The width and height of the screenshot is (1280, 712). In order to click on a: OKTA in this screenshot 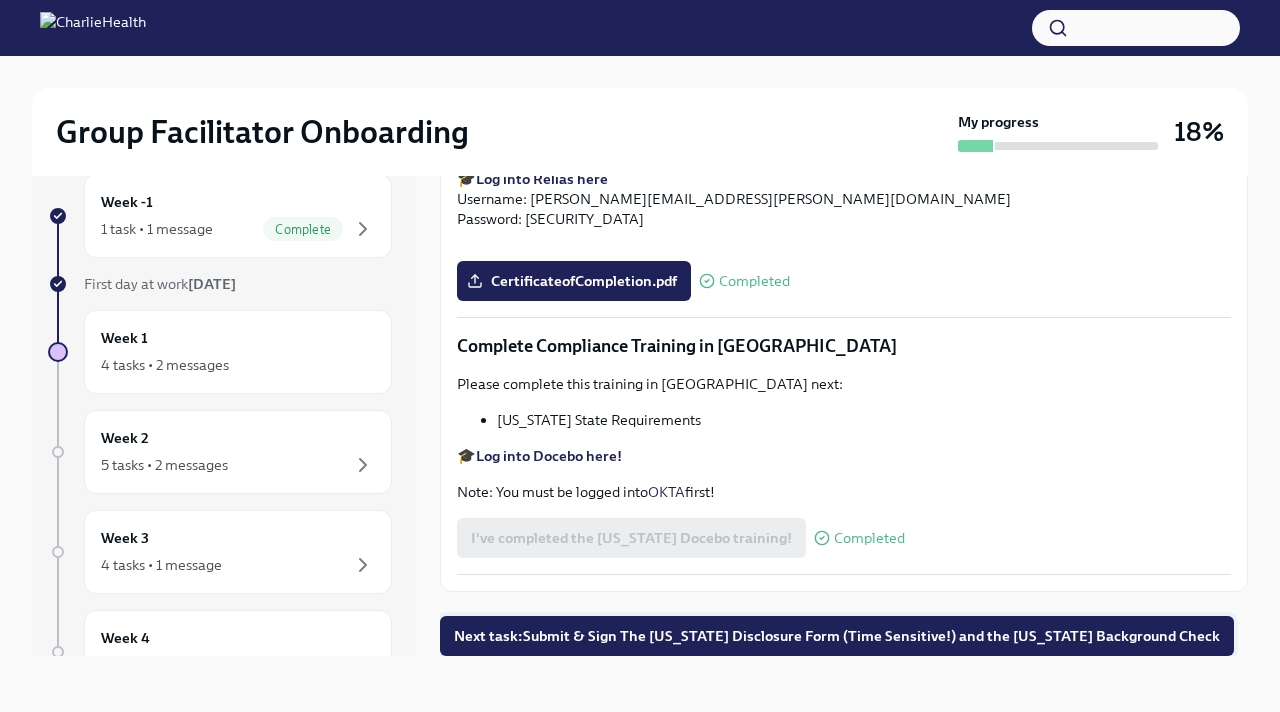, I will do `click(666, 492)`.